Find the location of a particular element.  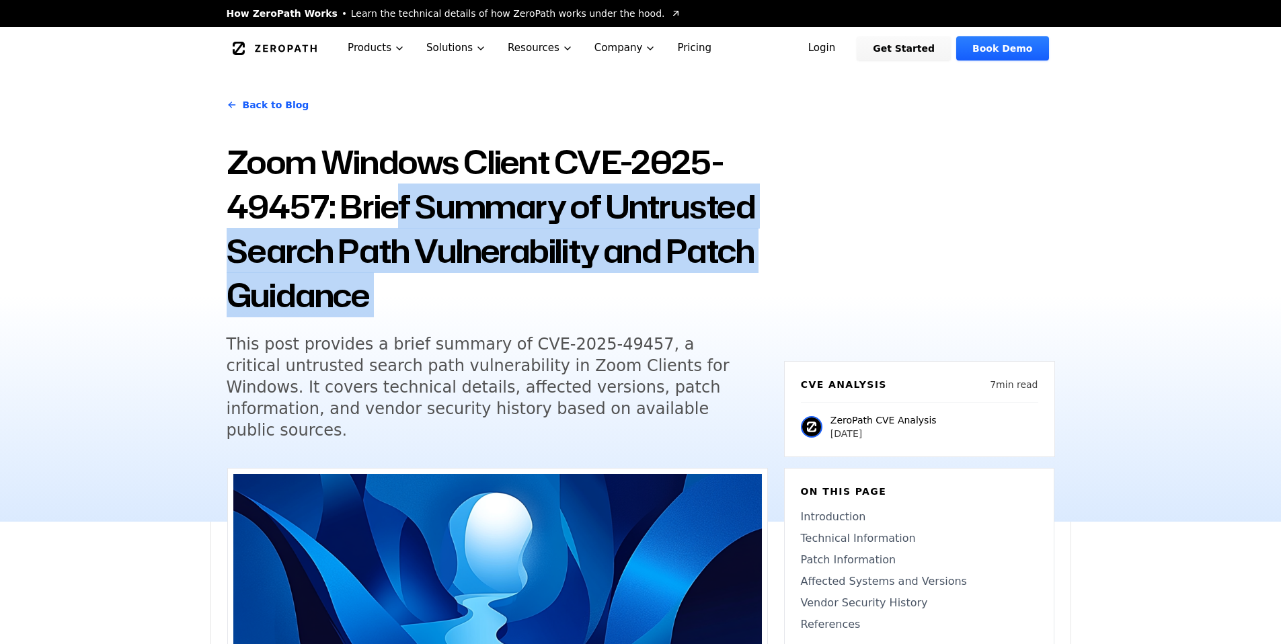

a: How ZeroPath WorksLearn the technical details of how ZeroPath works under the hood. is located at coordinates (454, 13).